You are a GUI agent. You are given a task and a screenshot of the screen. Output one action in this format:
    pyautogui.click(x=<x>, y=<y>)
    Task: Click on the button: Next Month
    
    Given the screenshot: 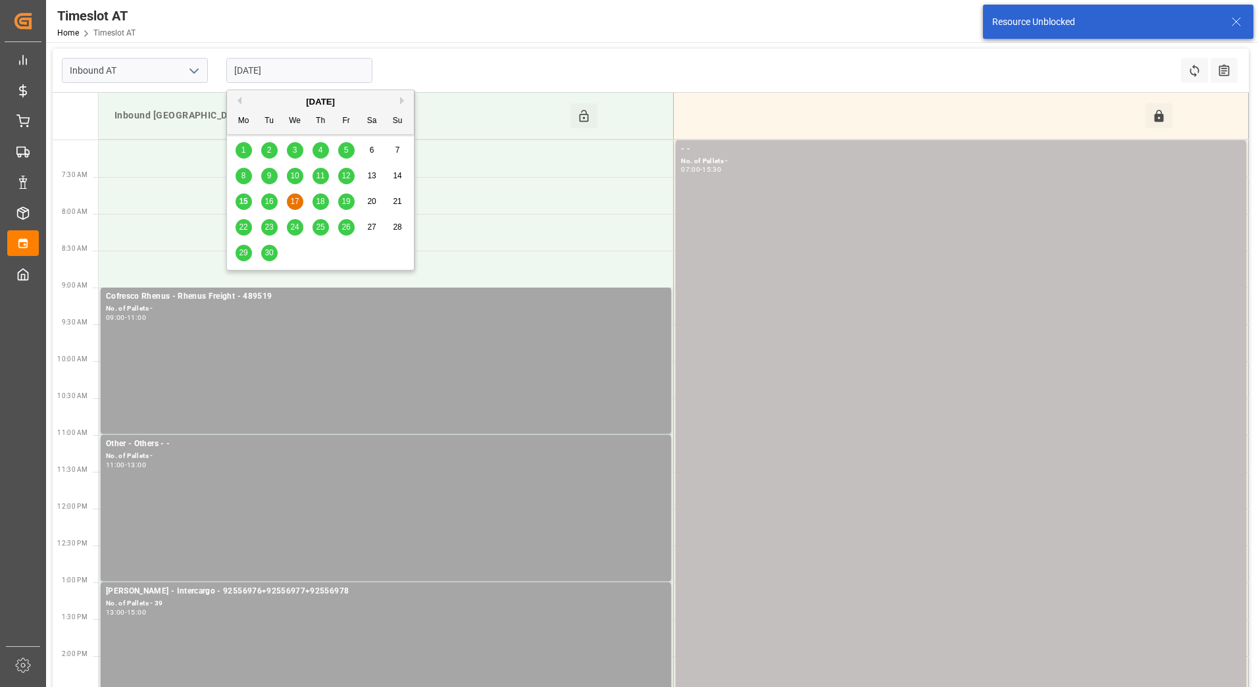 What is the action you would take?
    pyautogui.click(x=404, y=101)
    